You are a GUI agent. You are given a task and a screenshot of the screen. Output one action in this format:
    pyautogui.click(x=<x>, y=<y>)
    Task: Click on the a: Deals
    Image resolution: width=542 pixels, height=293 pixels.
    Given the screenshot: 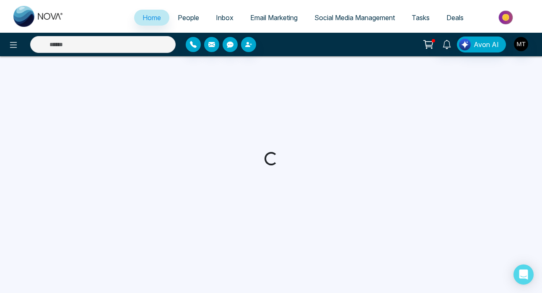 What is the action you would take?
    pyautogui.click(x=455, y=18)
    